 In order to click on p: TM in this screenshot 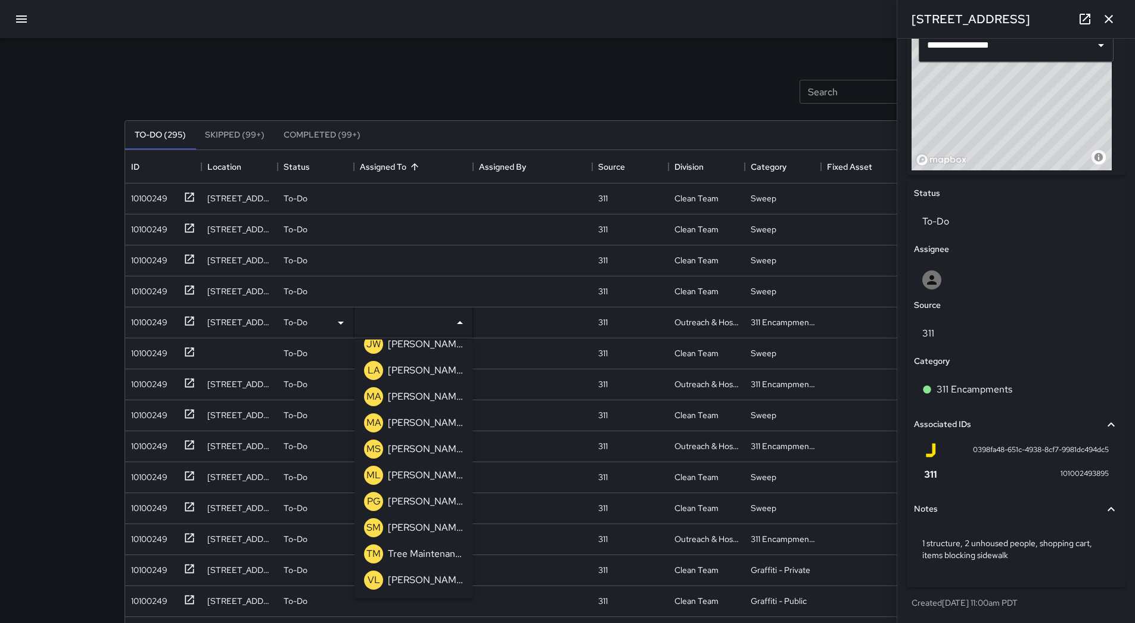, I will do `click(374, 554)`.